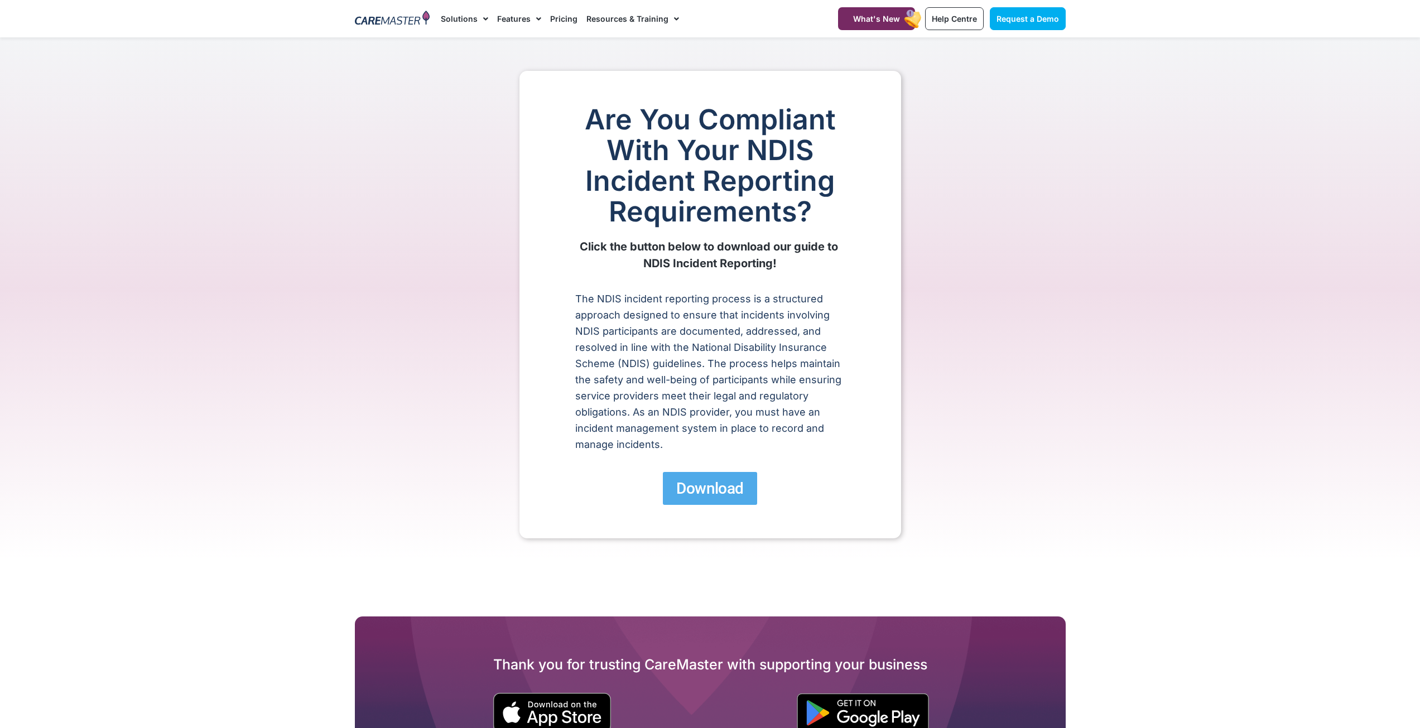  Describe the element at coordinates (392, 19) in the screenshot. I see `img: CareMaster Logo` at that location.